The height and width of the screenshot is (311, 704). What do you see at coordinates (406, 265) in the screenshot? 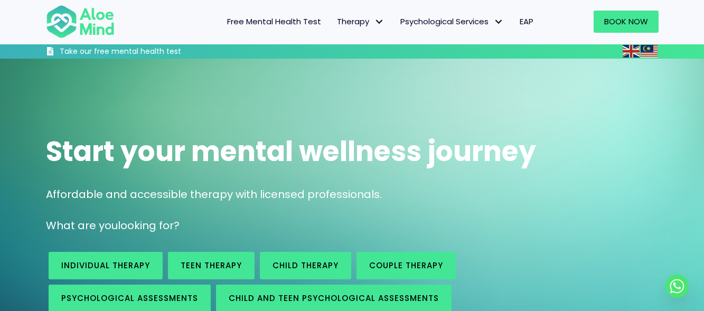
I see `span: Couple therapy` at bounding box center [406, 265].